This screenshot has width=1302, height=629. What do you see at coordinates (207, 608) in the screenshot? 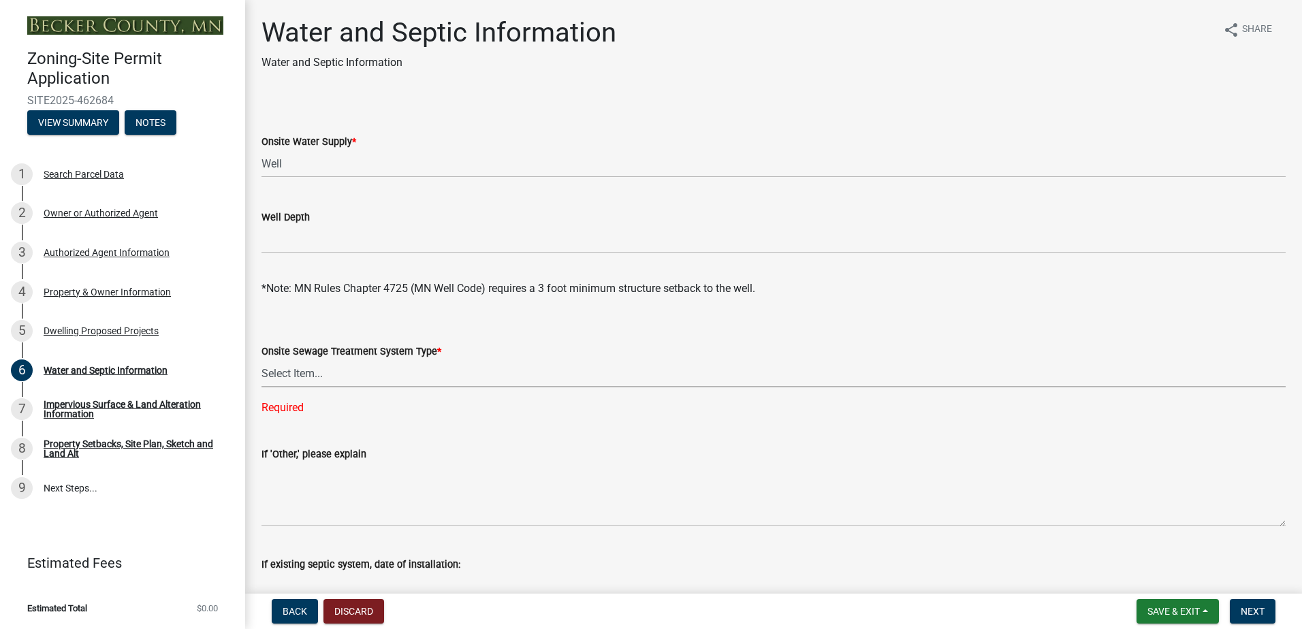
I see `span: $0.00` at bounding box center [207, 608].